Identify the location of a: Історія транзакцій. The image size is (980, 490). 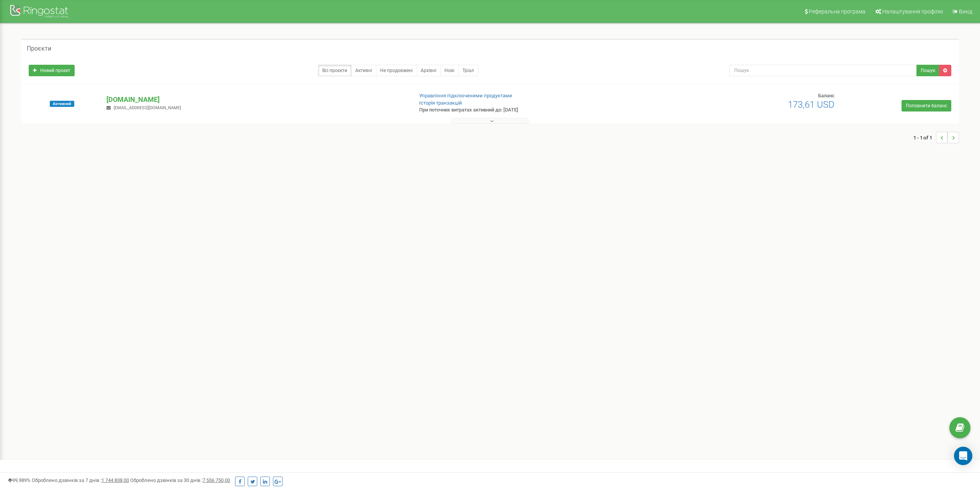
(441, 103).